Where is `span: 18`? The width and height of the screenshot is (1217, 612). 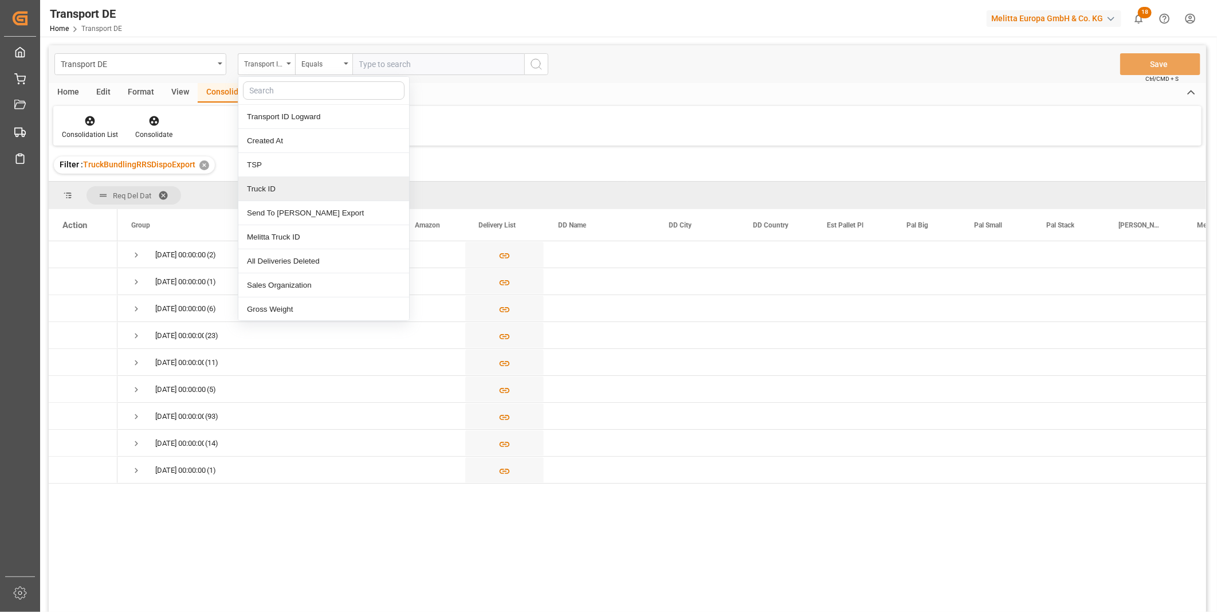
span: 18 is located at coordinates (1144, 13).